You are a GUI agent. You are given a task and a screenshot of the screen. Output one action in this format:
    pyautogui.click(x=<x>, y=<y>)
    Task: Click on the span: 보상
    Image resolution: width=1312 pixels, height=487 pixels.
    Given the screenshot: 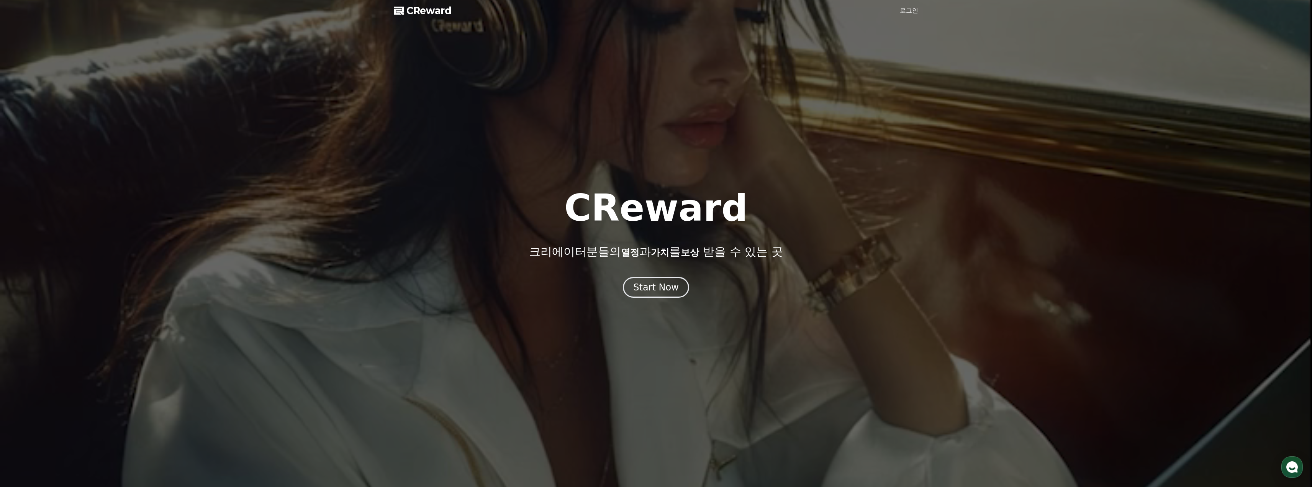 What is the action you would take?
    pyautogui.click(x=690, y=252)
    